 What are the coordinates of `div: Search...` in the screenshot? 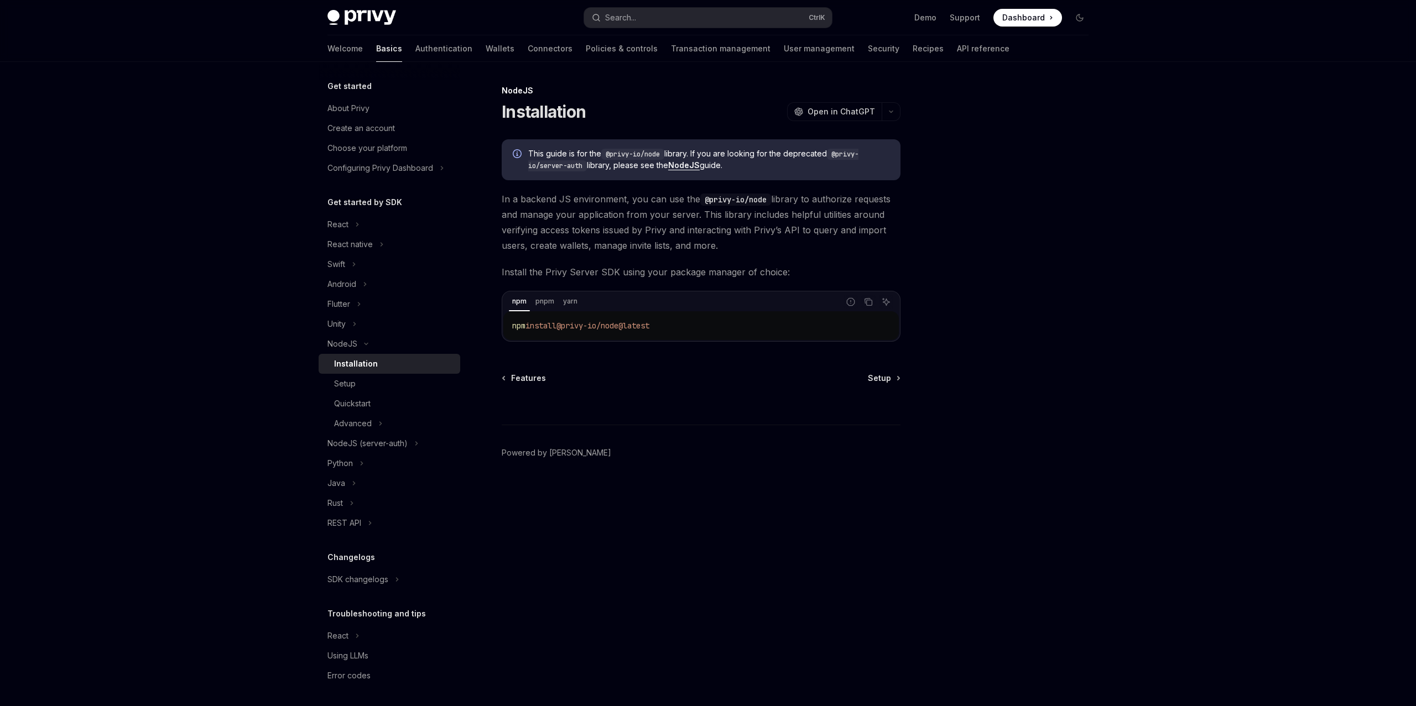 It's located at (621, 18).